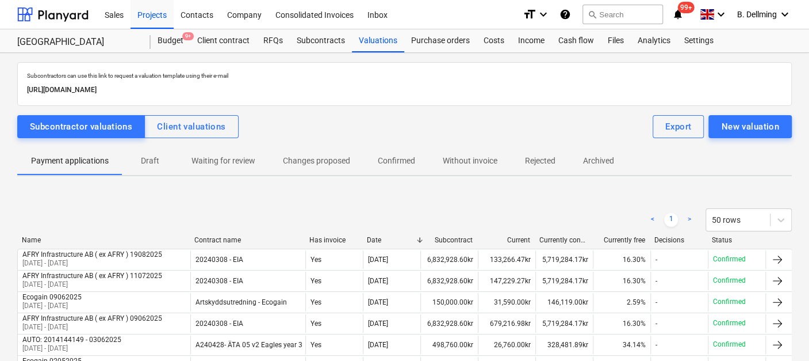  What do you see at coordinates (564, 345) in the screenshot?
I see `div: 328,481.89kr` at bounding box center [564, 345].